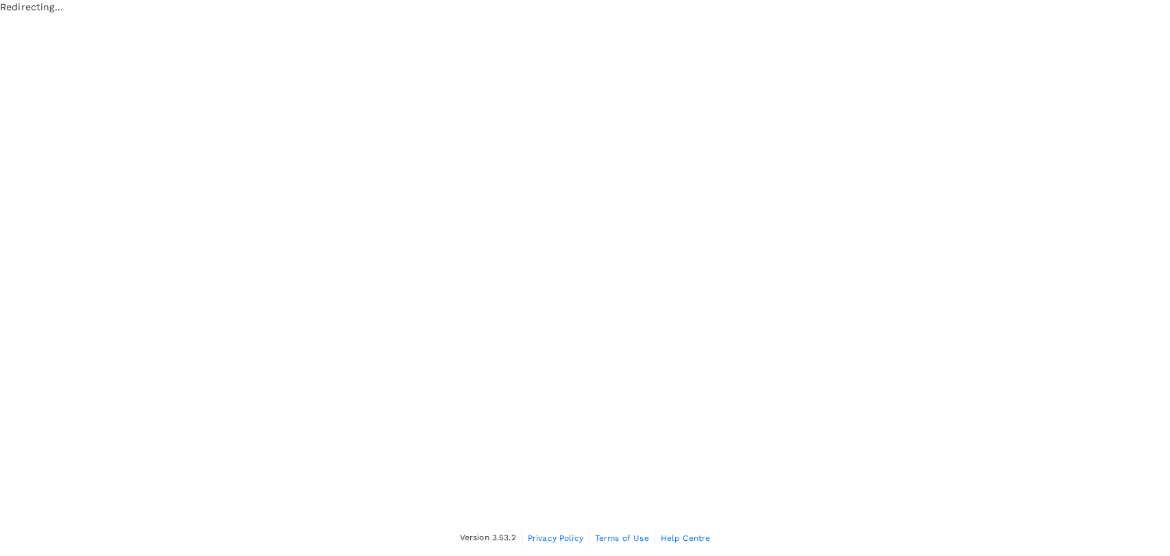  Describe the element at coordinates (685, 538) in the screenshot. I see `a: Help Centre` at that location.